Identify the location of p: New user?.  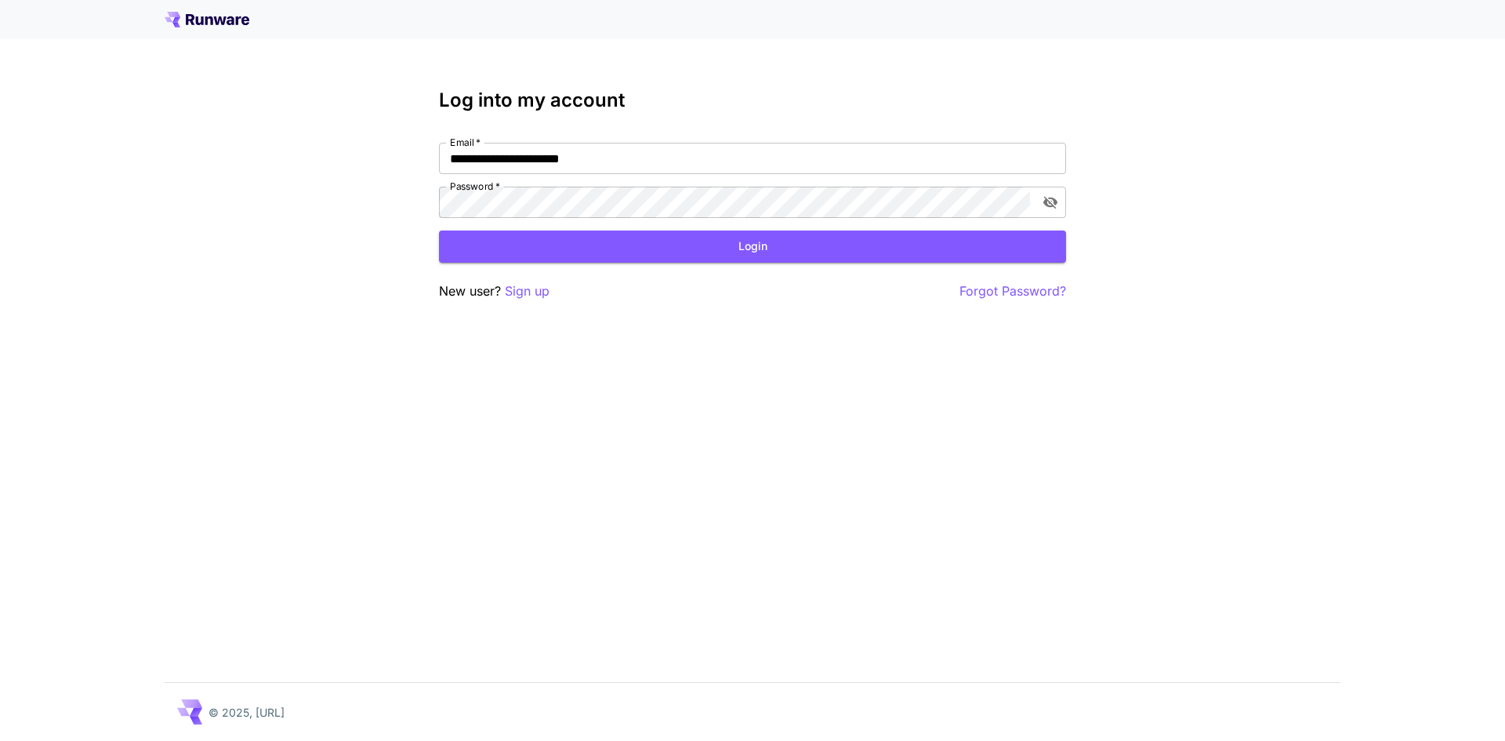
(494, 291).